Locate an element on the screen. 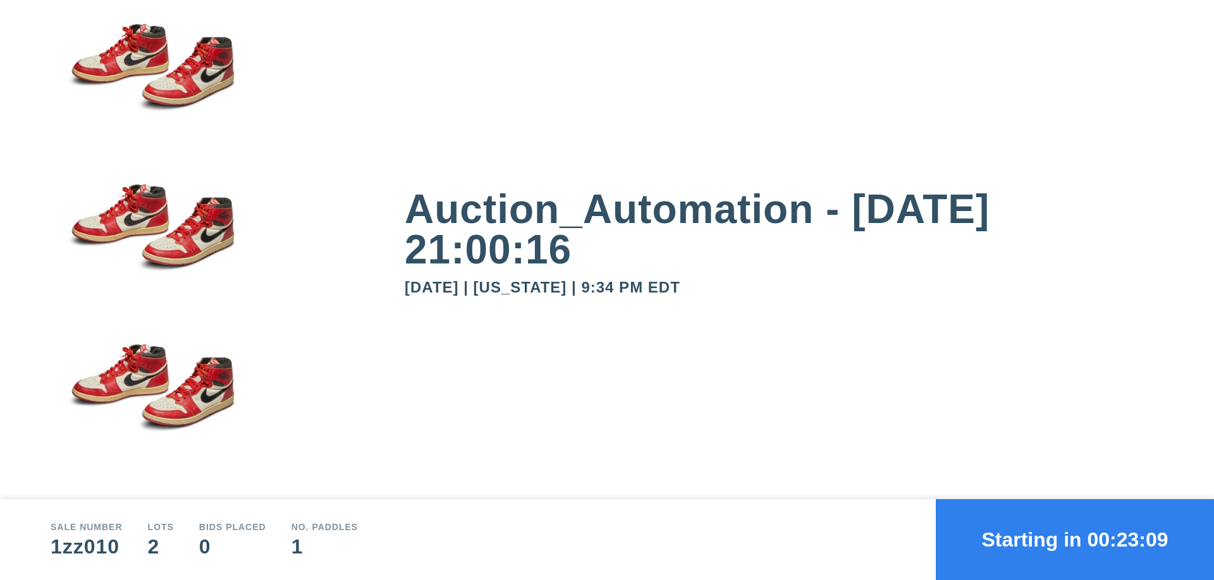  button: Starting in 00:23:09 is located at coordinates (1075, 540).